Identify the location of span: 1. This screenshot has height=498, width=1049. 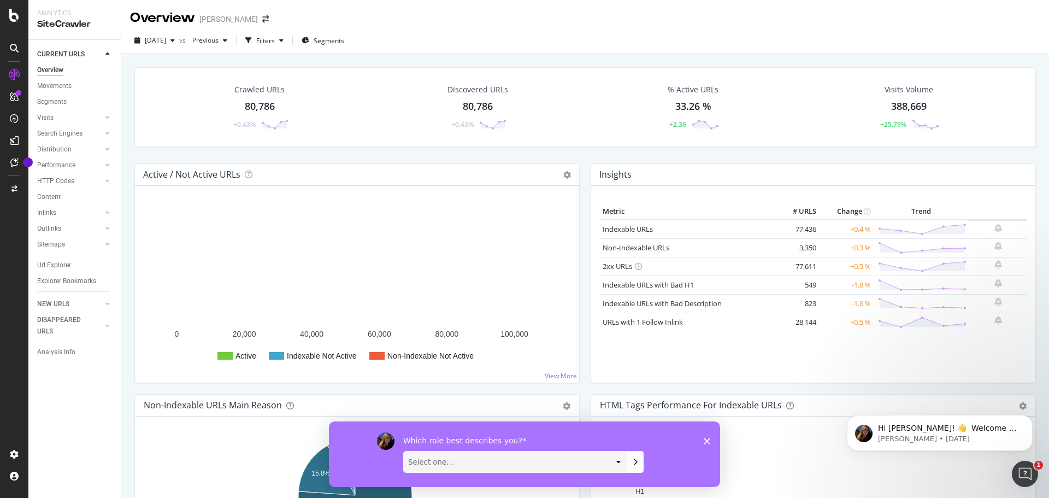
(1038, 465).